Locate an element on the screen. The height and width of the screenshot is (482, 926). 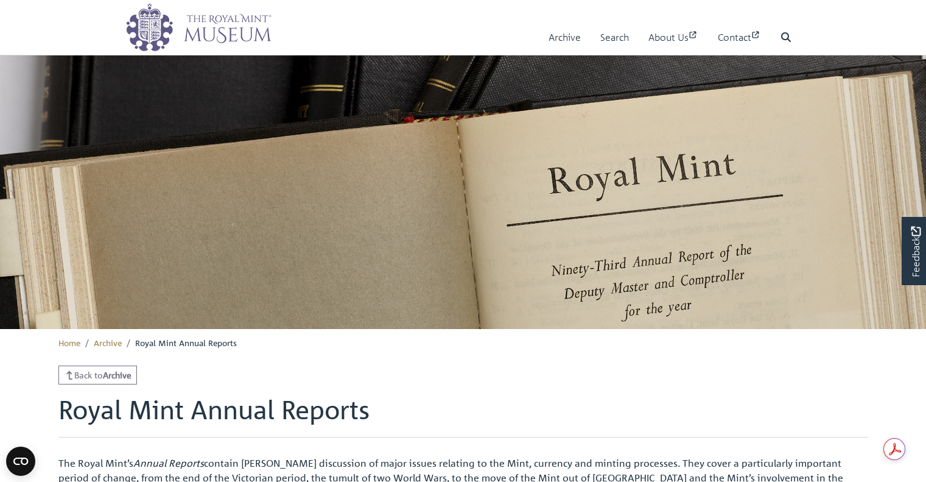
a: Home is located at coordinates (69, 342).